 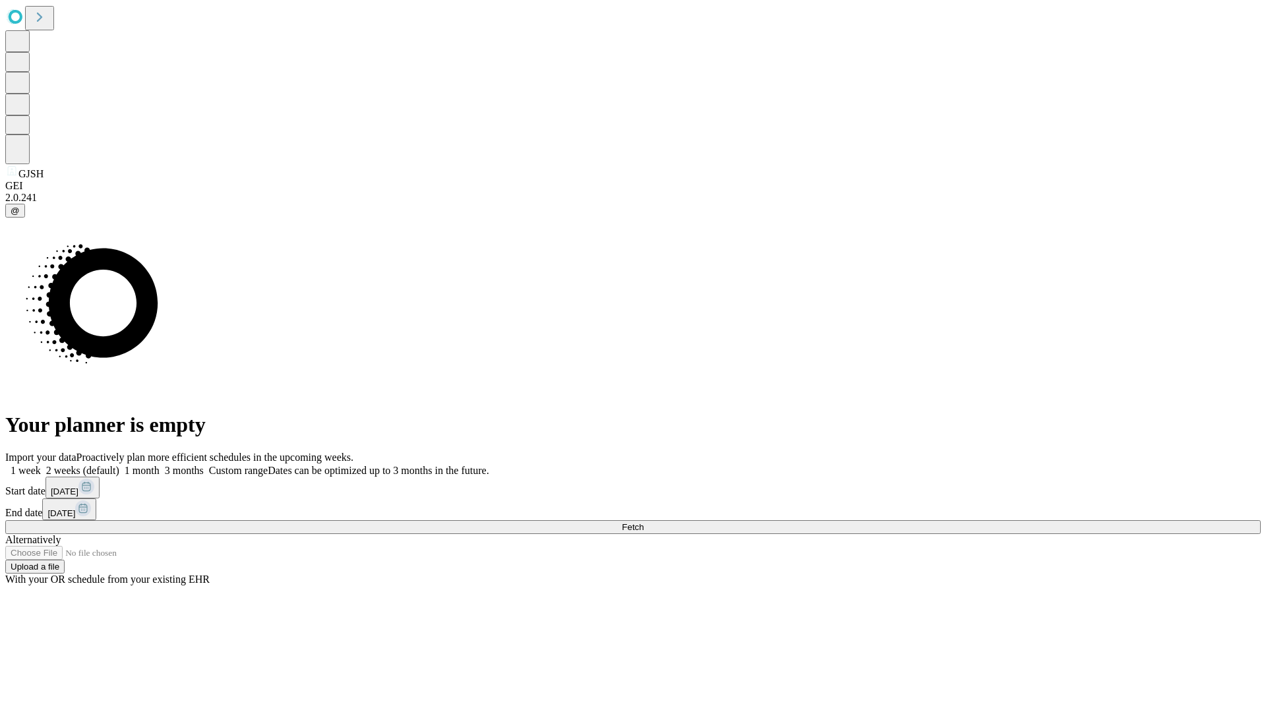 I want to click on span: Import your data, so click(x=41, y=457).